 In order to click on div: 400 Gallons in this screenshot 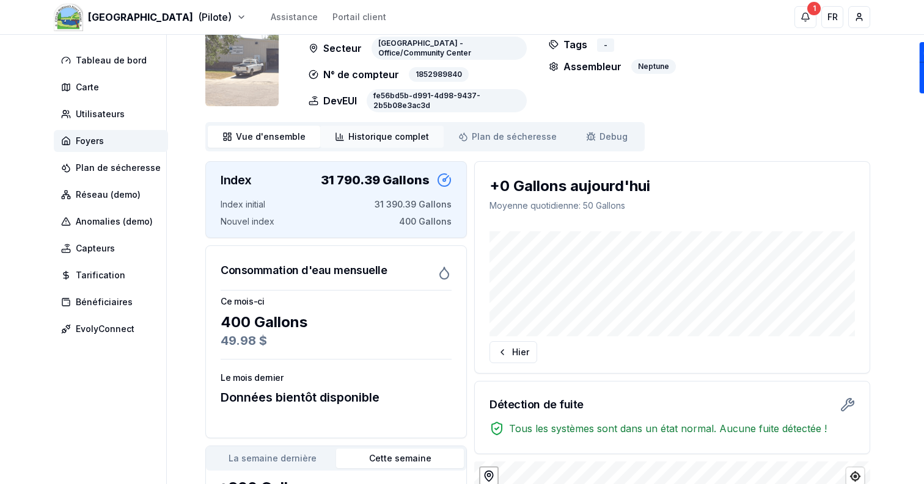, I will do `click(336, 323)`.